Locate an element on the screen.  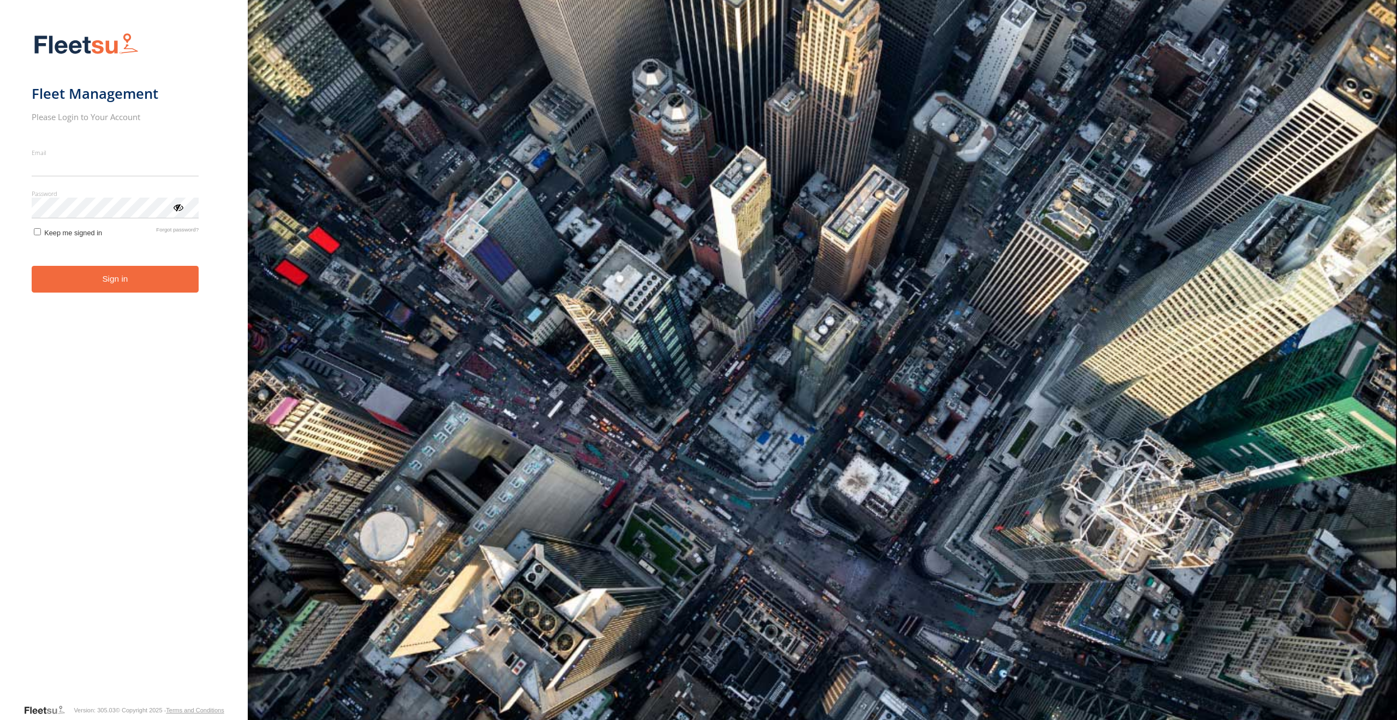
h1: Fleet Management is located at coordinates (115, 93).